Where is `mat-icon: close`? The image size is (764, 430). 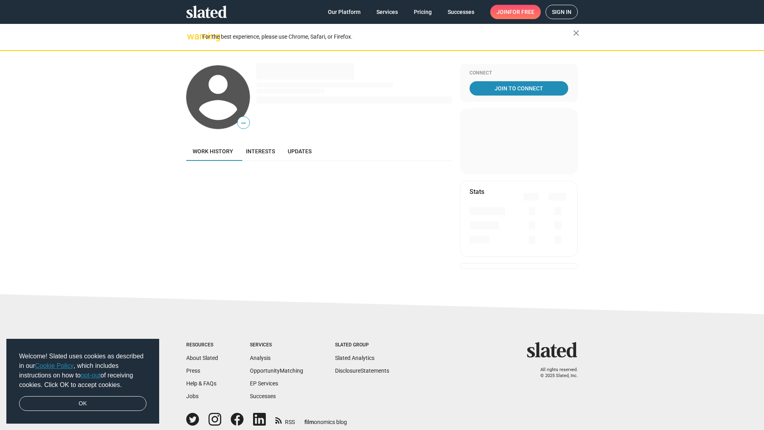 mat-icon: close is located at coordinates (576, 33).